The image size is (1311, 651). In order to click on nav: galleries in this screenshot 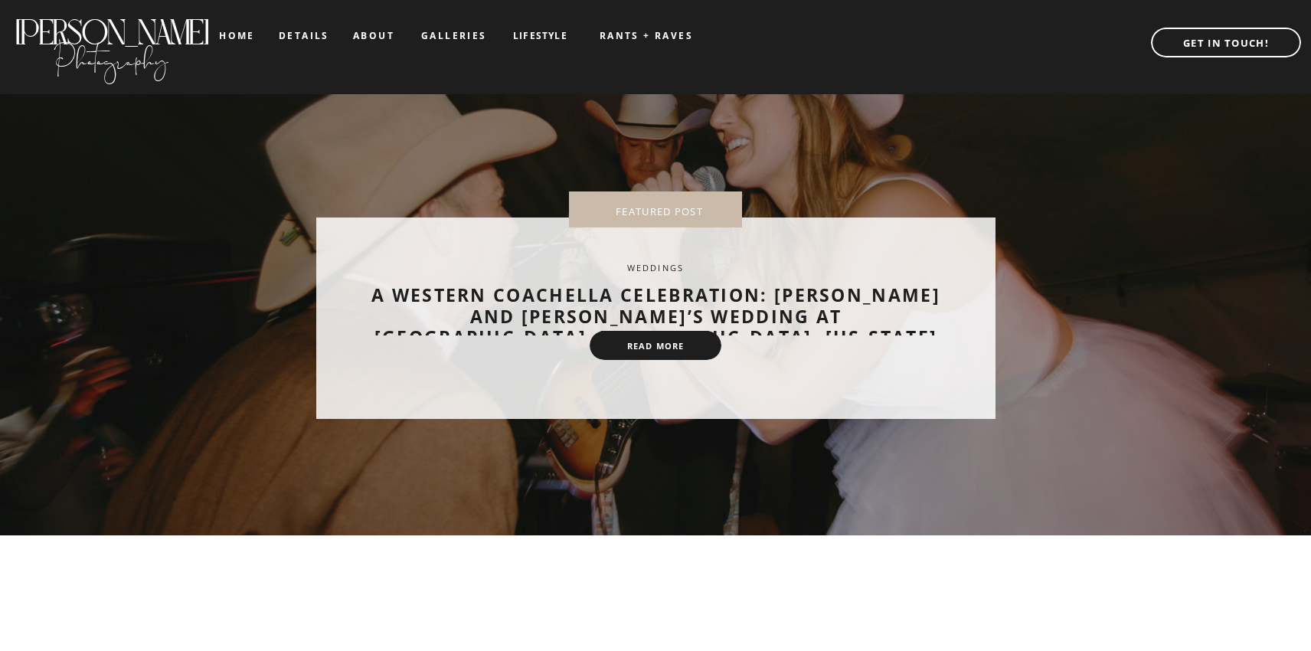, I will do `click(452, 36)`.